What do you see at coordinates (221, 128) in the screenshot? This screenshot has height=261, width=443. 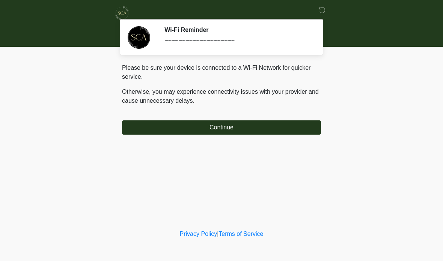 I see `button: Continue` at bounding box center [221, 128].